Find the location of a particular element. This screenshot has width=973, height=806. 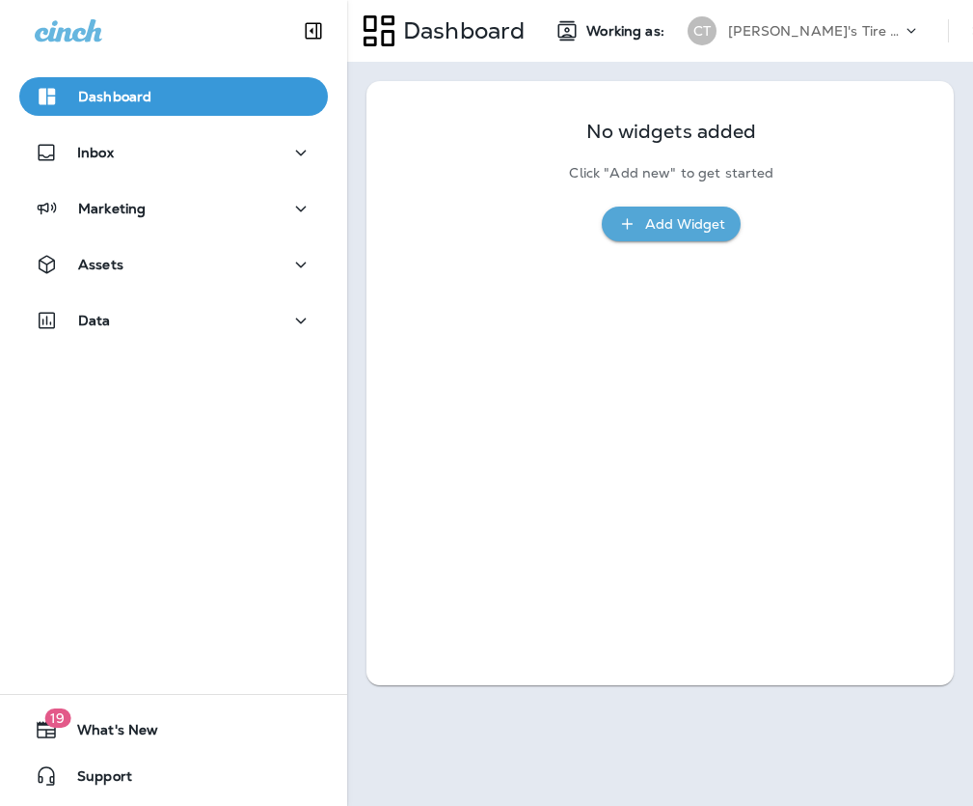

button: Collapse Sidebar is located at coordinates (314, 31).